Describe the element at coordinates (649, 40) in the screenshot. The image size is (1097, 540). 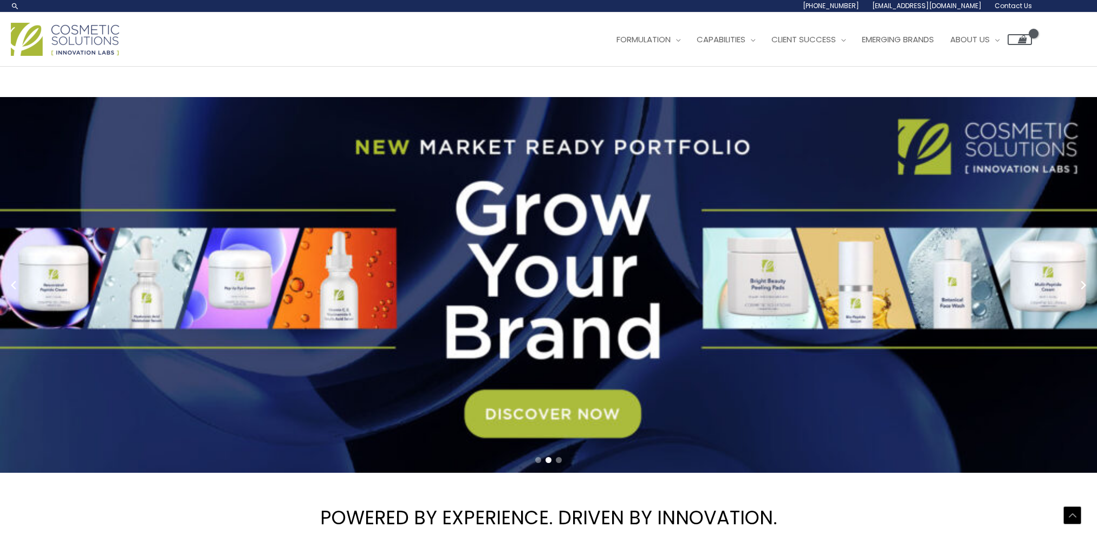
I see `a: Formulation` at that location.